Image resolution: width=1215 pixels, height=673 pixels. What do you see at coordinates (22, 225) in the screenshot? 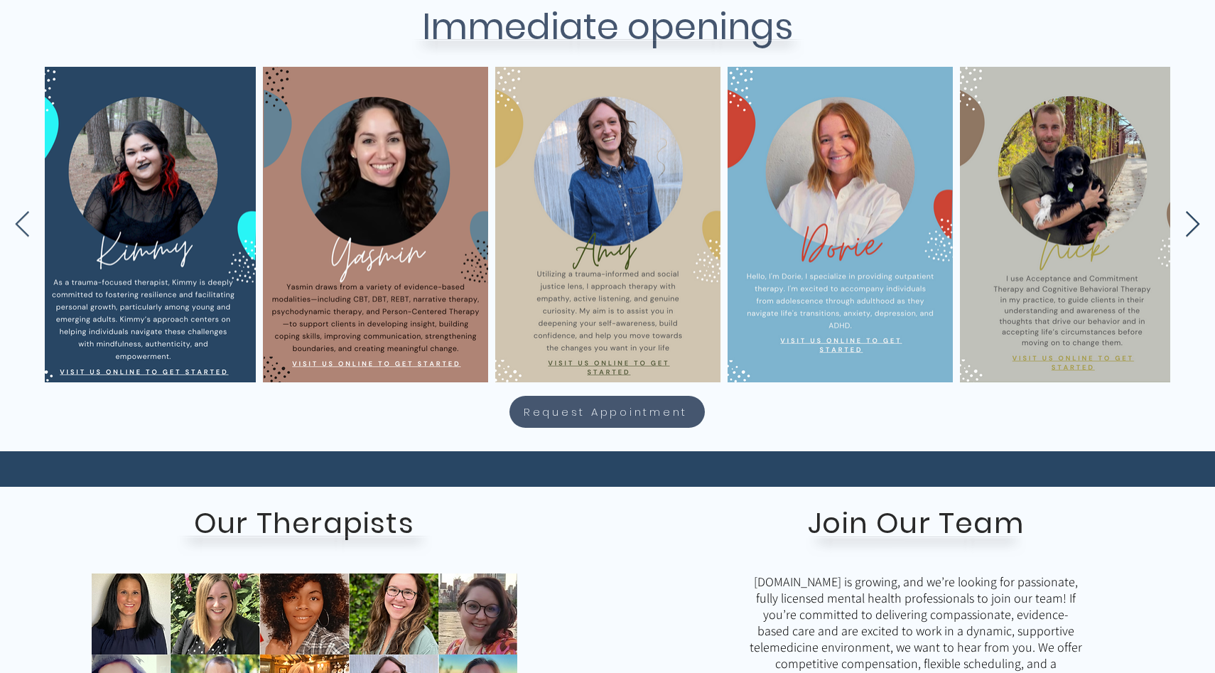
I see `button: Previous Item` at bounding box center [22, 225].